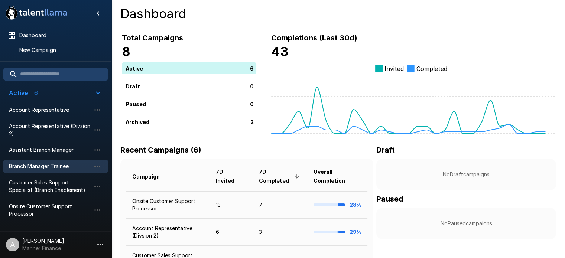  Describe the element at coordinates (168, 205) in the screenshot. I see `td: Onsite Customer Support Processor` at that location.